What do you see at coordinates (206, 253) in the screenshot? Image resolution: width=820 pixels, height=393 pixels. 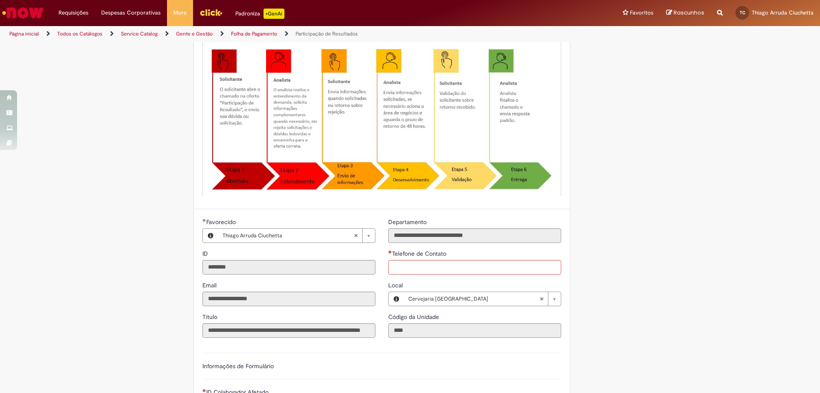 I see `label: Somente leitura - ID` at bounding box center [206, 253].